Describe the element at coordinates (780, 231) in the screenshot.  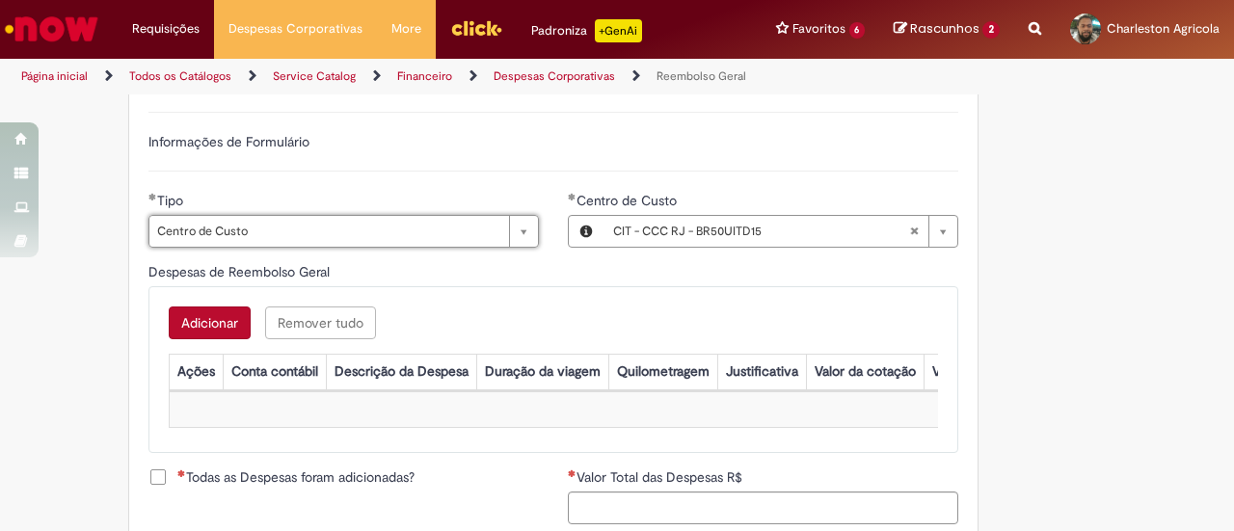
I see `a: CIT - CCC RJ - BR50UITD15Limpar campo Centro de Custo` at that location.